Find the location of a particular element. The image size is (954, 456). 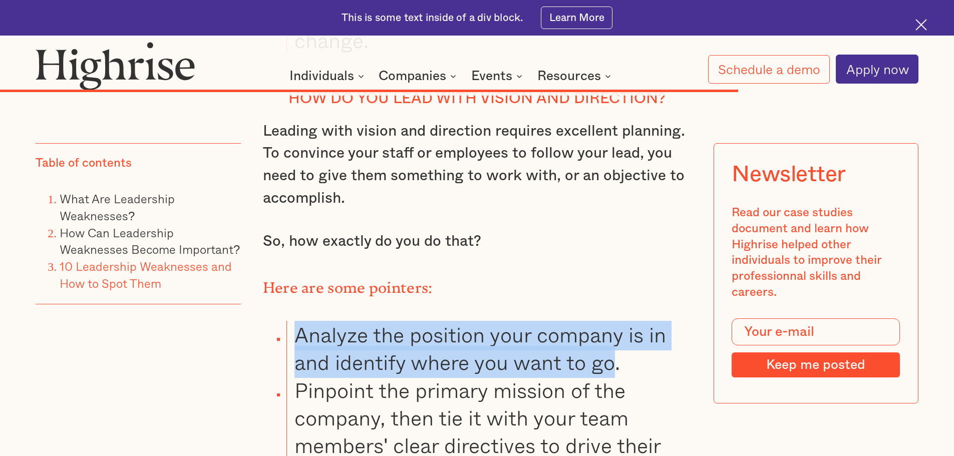

a: How Can Leadership Weaknesses Become Important? is located at coordinates (150, 240).